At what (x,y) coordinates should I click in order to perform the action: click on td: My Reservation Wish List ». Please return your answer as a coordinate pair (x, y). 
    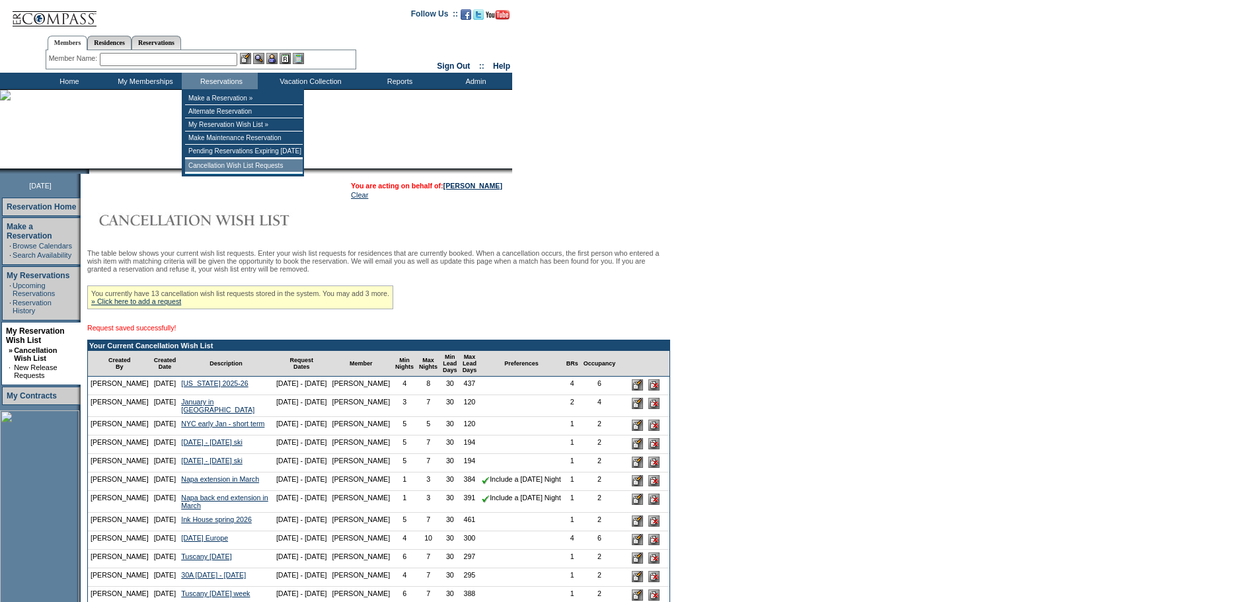
    Looking at the image, I should click on (244, 125).